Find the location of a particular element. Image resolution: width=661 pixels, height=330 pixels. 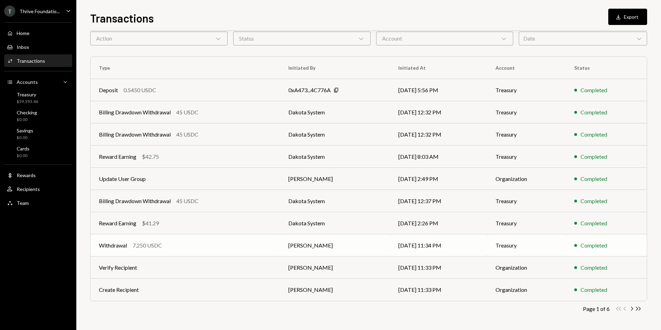

div: Thrive Foundatio... is located at coordinates (40, 11).